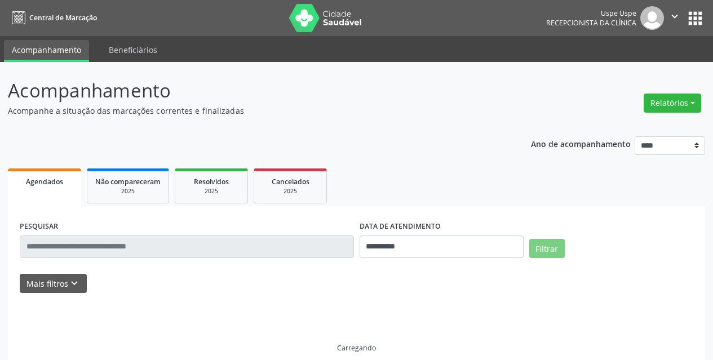 The image size is (713, 360). I want to click on span: Central de Marcação, so click(63, 17).